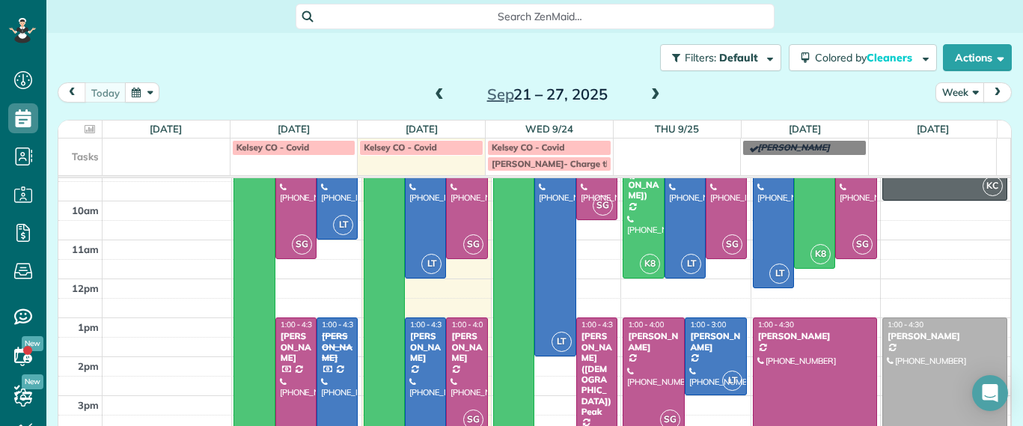  What do you see at coordinates (88, 327) in the screenshot?
I see `span: 1pm` at bounding box center [88, 327].